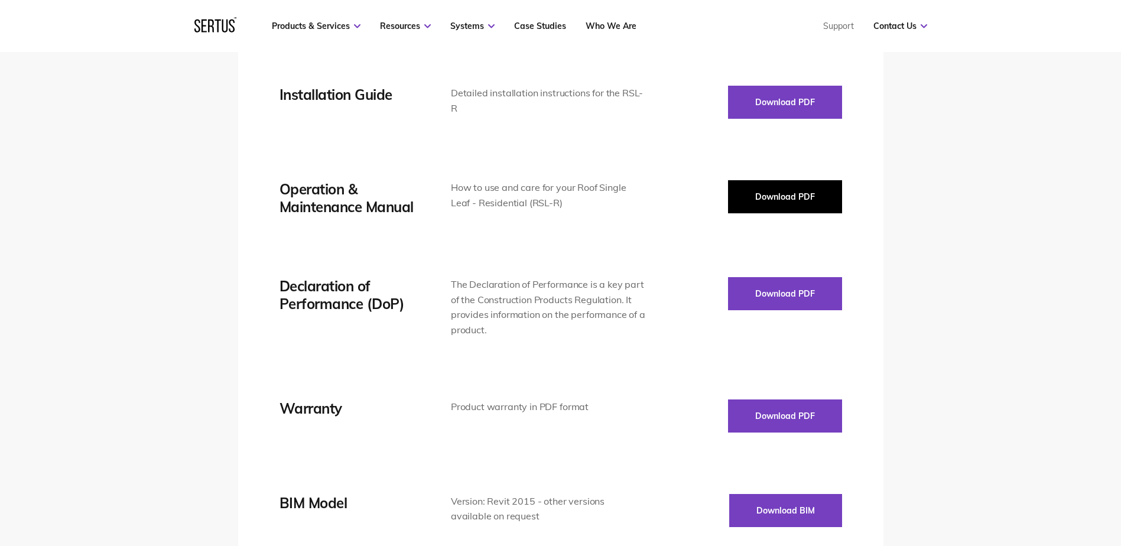 The height and width of the screenshot is (546, 1121). Describe the element at coordinates (316, 26) in the screenshot. I see `a: Products & Services` at that location.